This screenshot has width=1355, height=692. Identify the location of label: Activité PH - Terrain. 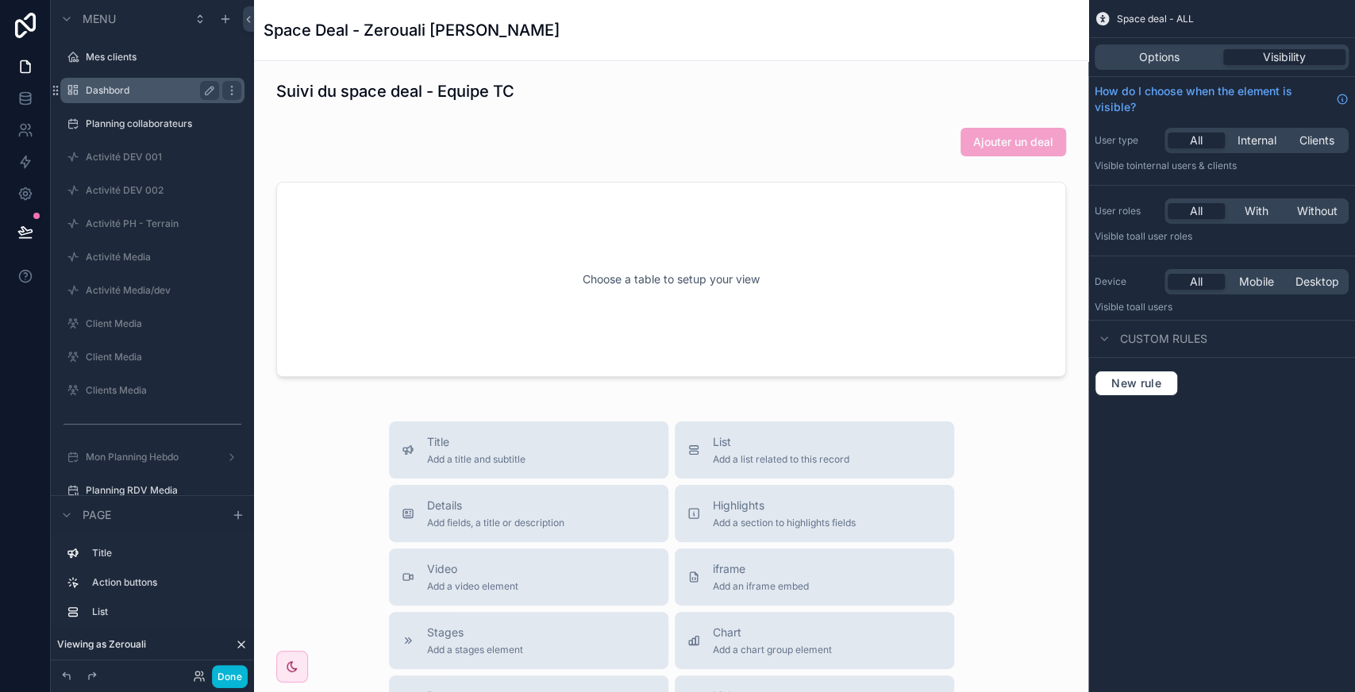
(164, 224).